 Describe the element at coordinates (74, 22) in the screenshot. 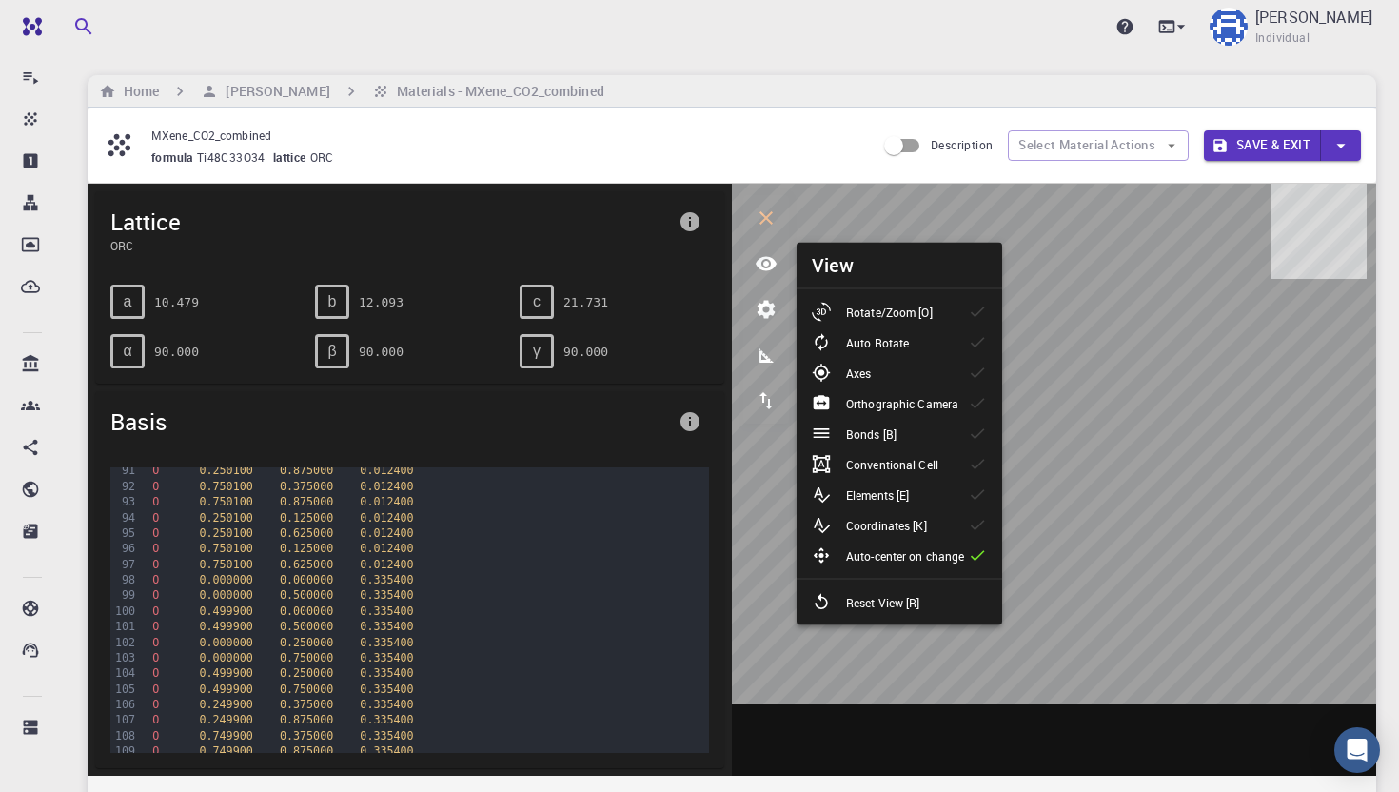

I see `span: Support` at that location.